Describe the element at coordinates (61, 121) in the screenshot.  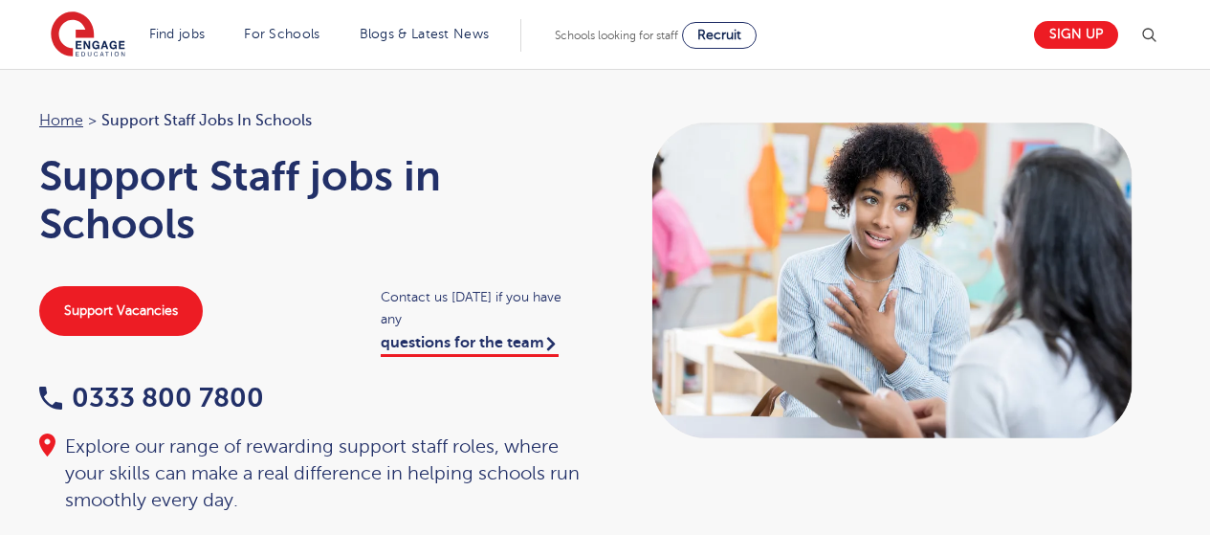
I see `a: Home` at that location.